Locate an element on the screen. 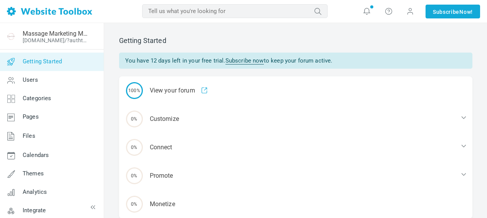 The image size is (487, 218). div: View your forum is located at coordinates (295, 91).